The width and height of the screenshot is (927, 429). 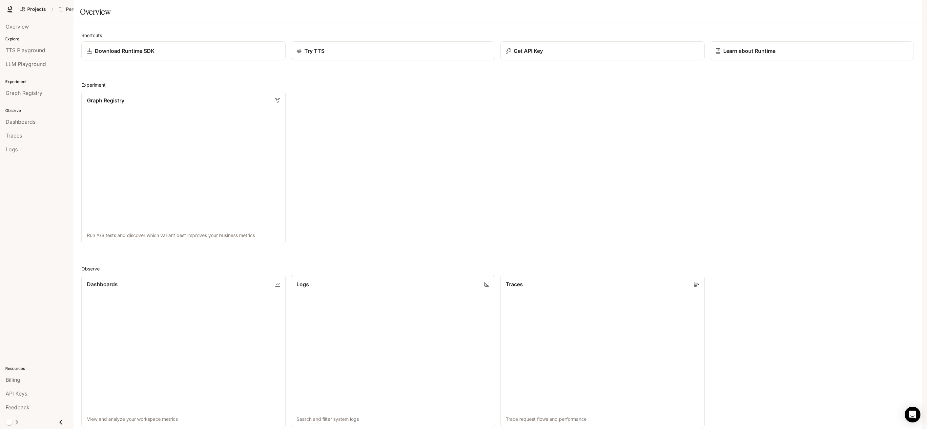 What do you see at coordinates (497, 85) in the screenshot?
I see `h2: Experiment` at bounding box center [497, 85].